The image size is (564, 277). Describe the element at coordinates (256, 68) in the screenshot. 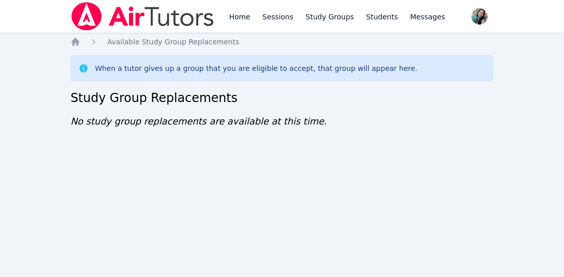

I see `div: When a tutor gives up a group that you are eligible to accept, that group will appear here.` at that location.